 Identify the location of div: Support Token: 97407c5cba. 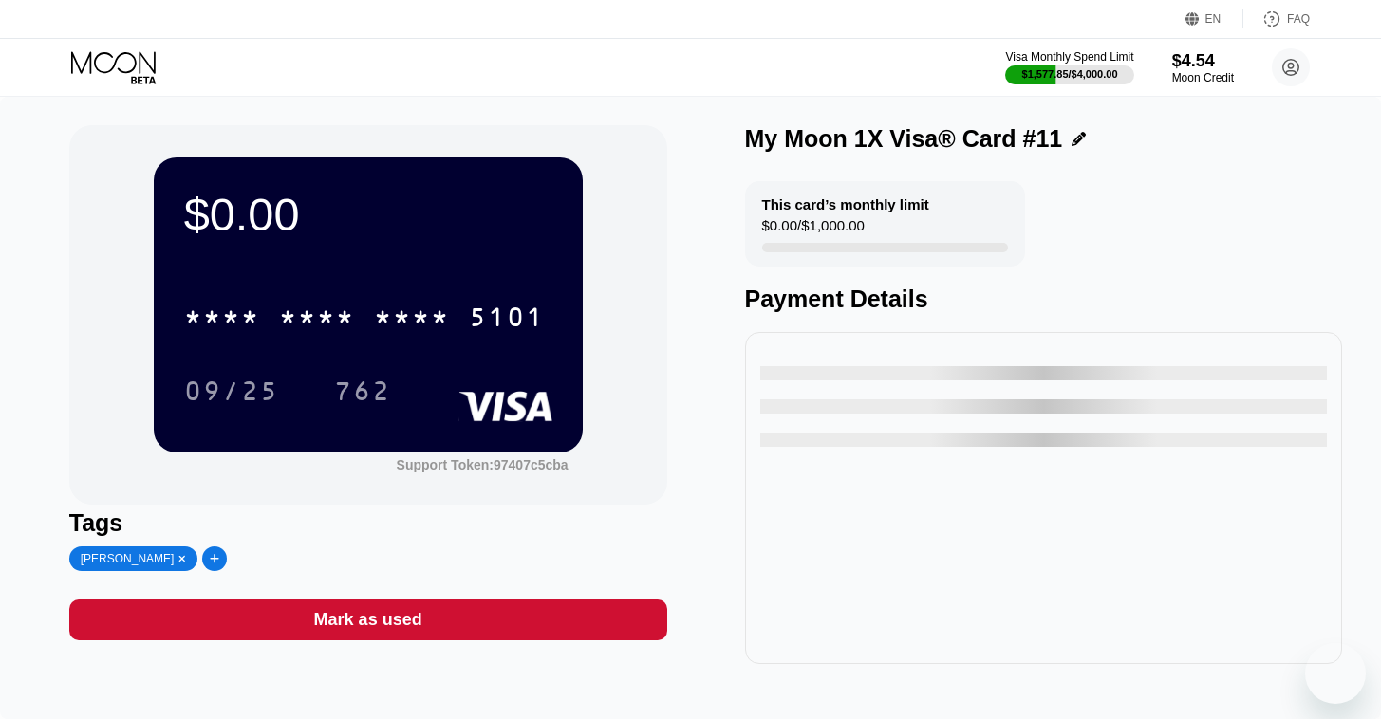
(482, 465).